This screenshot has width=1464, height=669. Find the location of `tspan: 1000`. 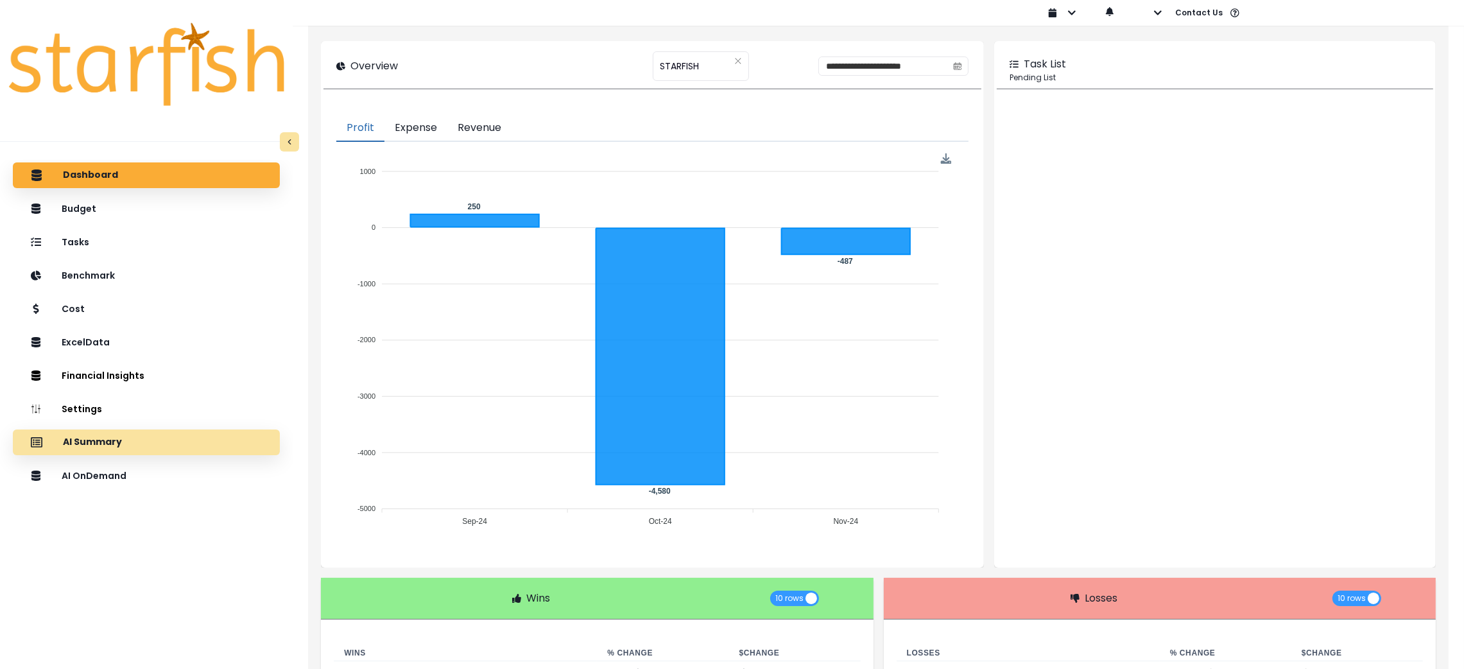

tspan: 1000 is located at coordinates (368, 171).